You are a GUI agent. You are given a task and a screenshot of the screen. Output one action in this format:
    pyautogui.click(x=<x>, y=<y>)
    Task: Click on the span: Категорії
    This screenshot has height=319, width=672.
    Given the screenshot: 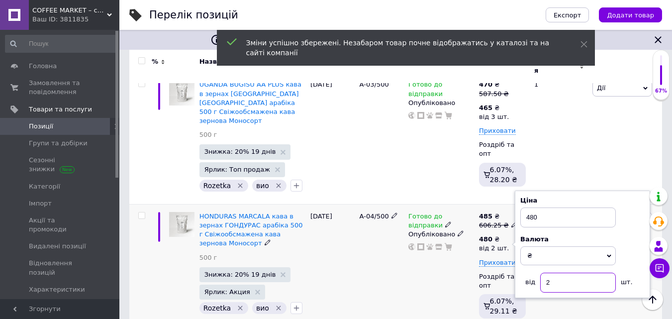 What is the action you would take?
    pyautogui.click(x=44, y=187)
    